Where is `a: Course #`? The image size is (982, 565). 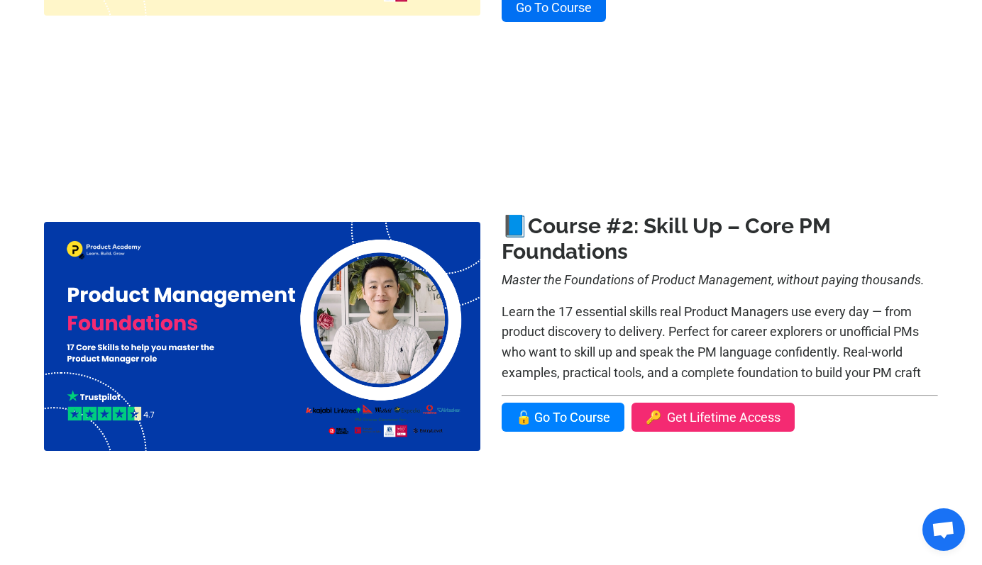 a: Course # is located at coordinates (575, 226).